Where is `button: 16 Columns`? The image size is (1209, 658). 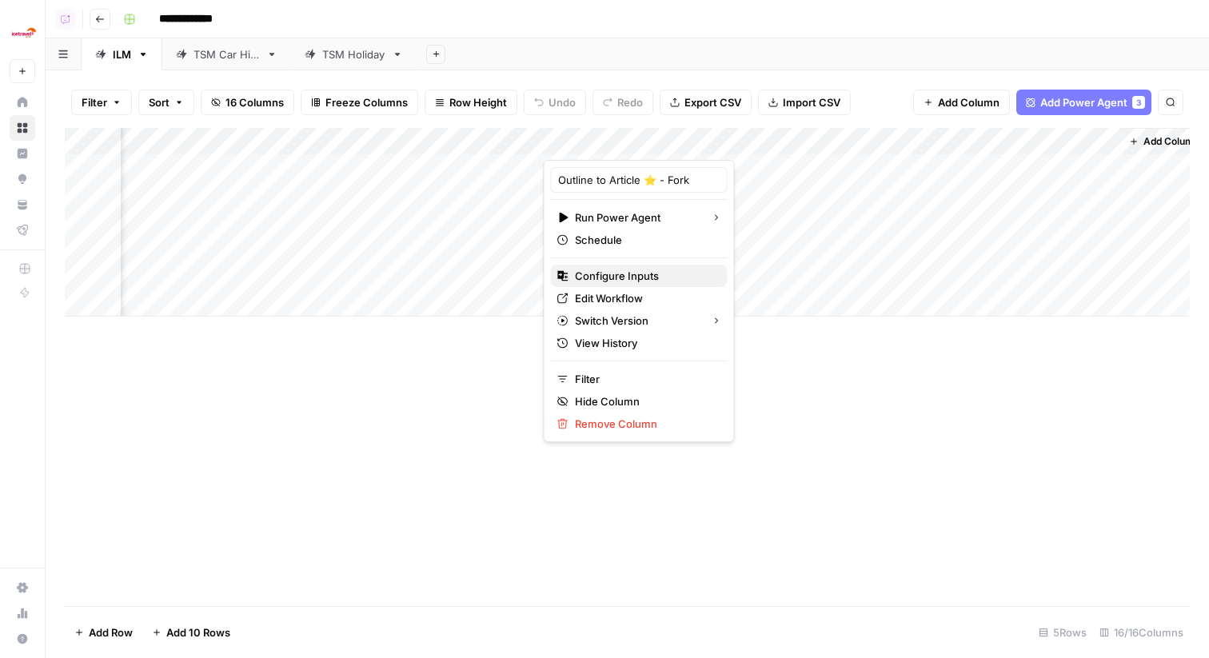 button: 16 Columns is located at coordinates (247, 102).